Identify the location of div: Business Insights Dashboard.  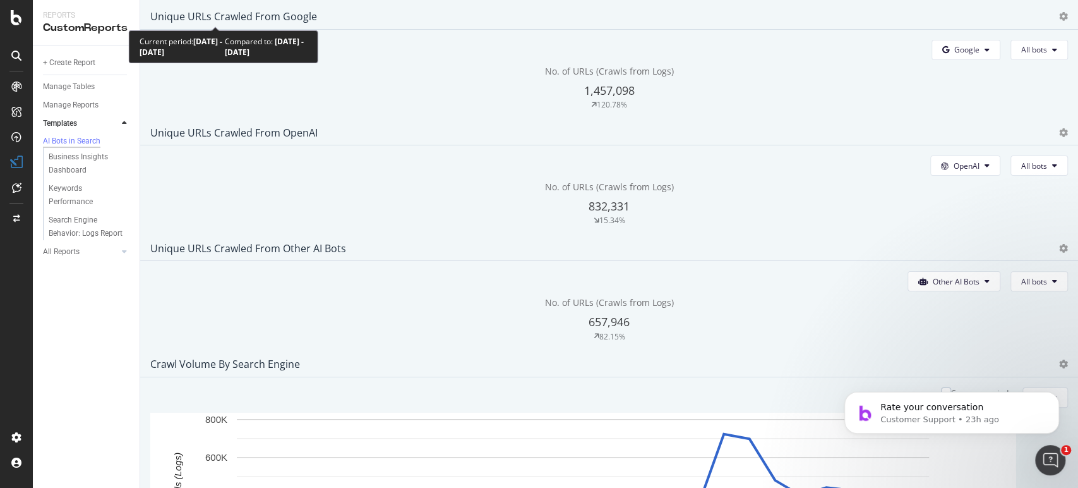
(85, 164).